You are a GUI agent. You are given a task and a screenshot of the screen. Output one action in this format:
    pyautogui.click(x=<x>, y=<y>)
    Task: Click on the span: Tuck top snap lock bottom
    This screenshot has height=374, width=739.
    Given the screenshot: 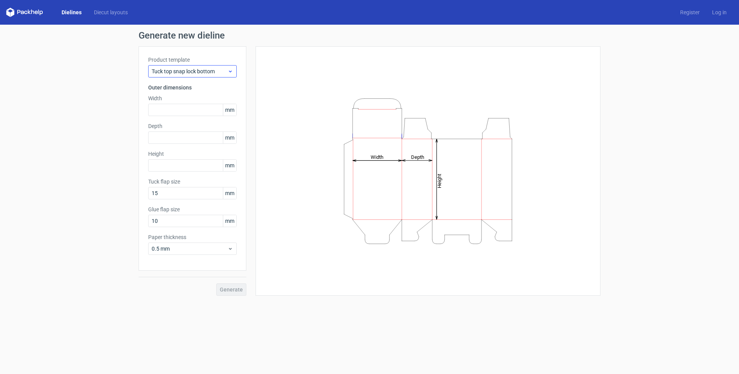 What is the action you would take?
    pyautogui.click(x=189, y=71)
    